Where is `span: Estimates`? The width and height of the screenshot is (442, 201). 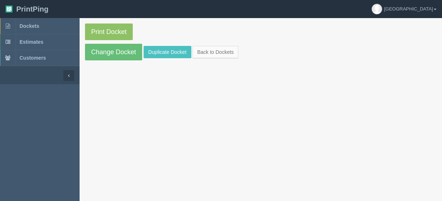 span: Estimates is located at coordinates (31, 42).